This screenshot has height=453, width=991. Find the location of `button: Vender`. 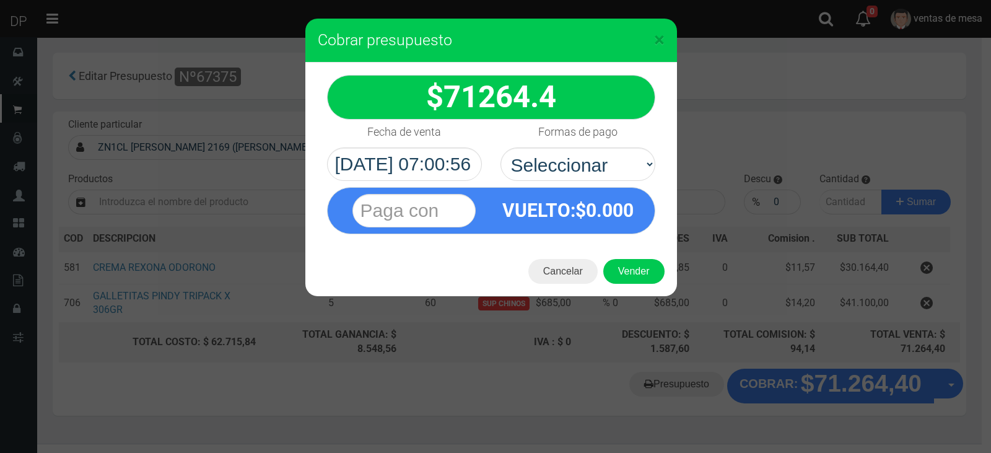

button: Vender is located at coordinates (634, 271).